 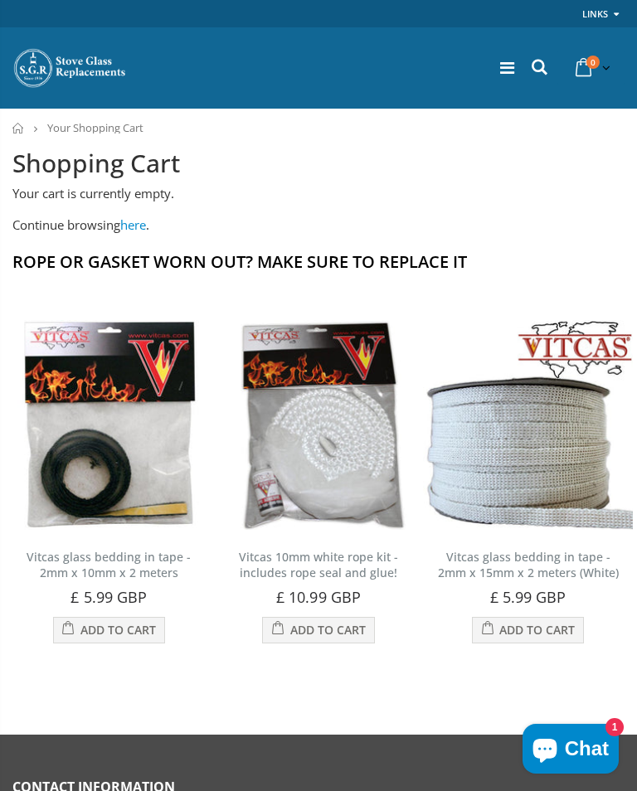 I want to click on a: Home, so click(x=18, y=128).